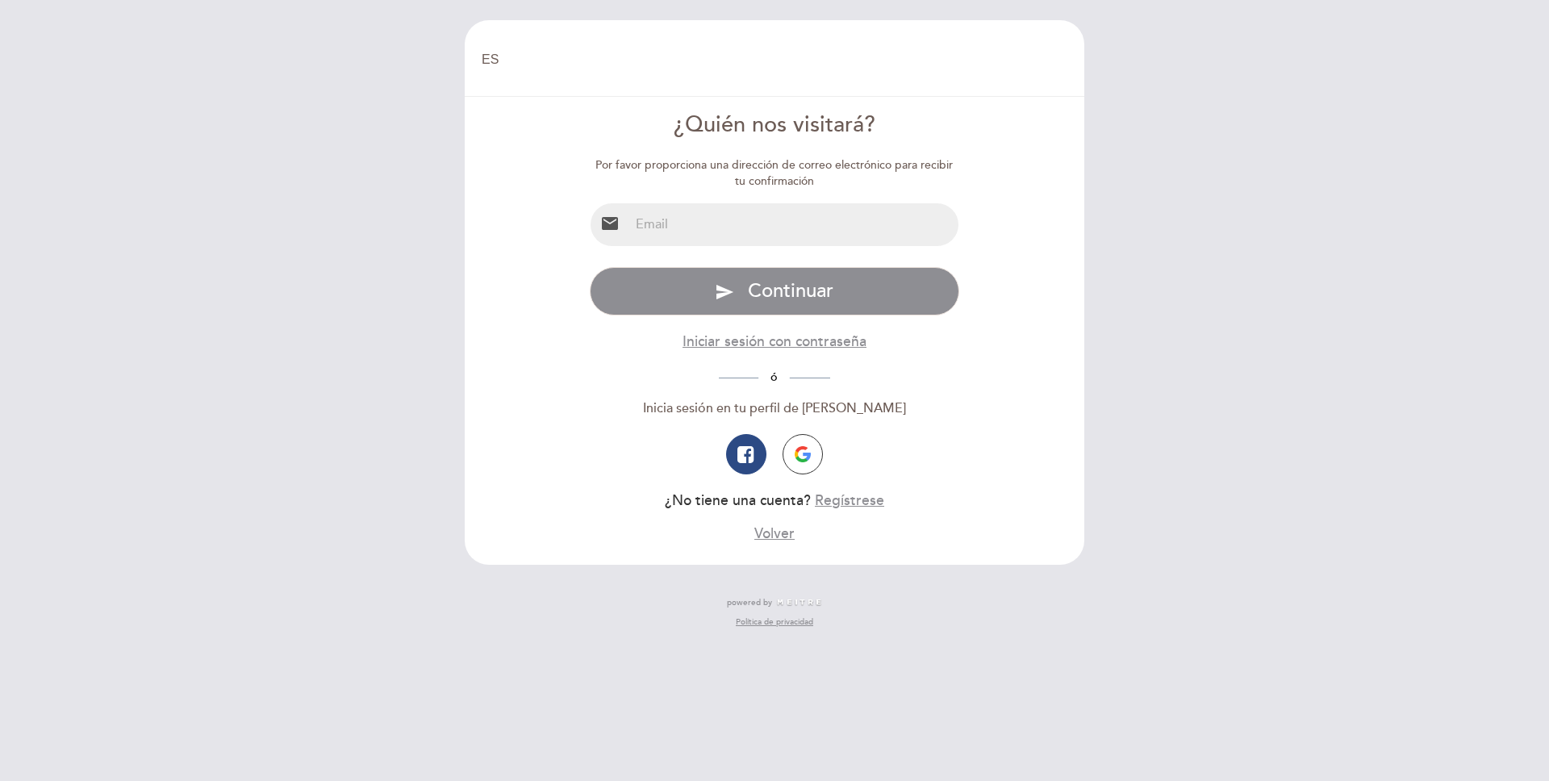 The width and height of the screenshot is (1549, 781). Describe the element at coordinates (850, 500) in the screenshot. I see `button: Regístrese` at that location.